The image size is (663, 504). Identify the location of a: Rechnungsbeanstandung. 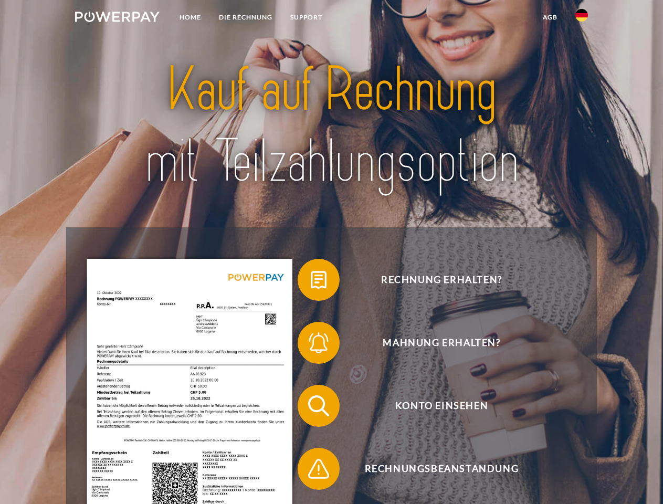
(434, 469).